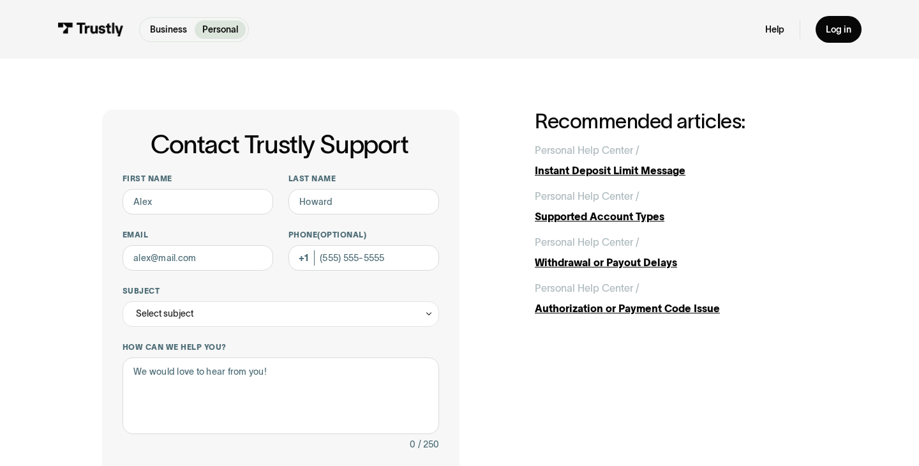  Describe the element at coordinates (281, 347) in the screenshot. I see `label: How can we help you?` at that location.